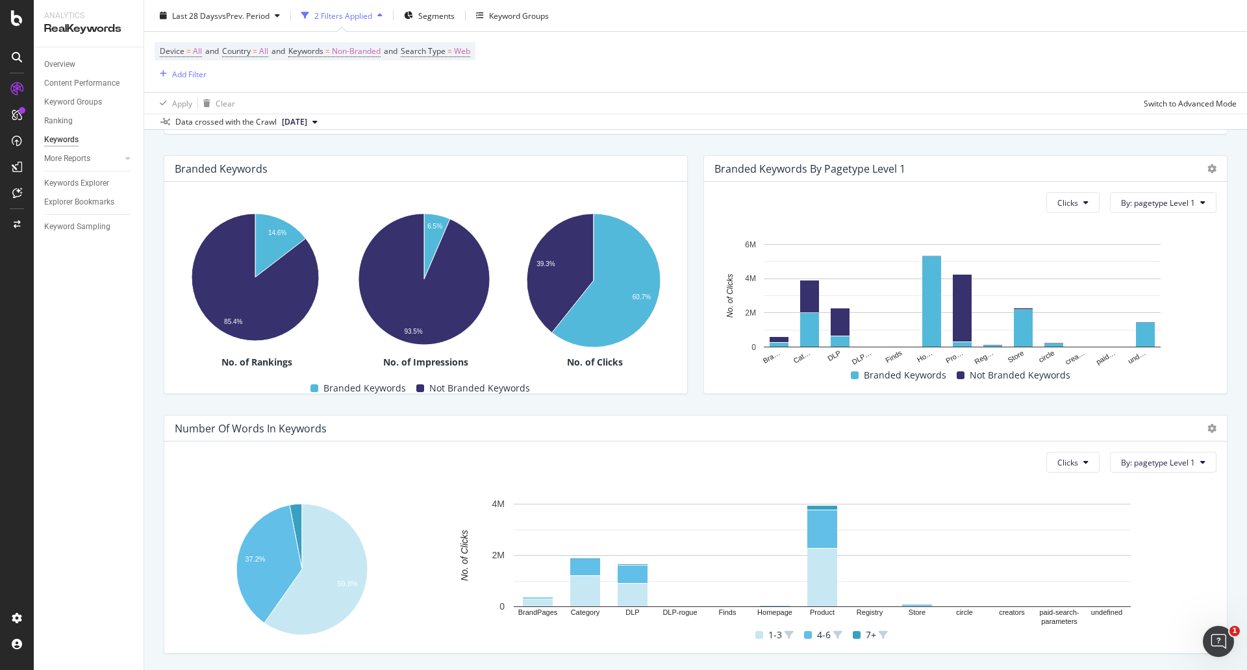 Image resolution: width=1247 pixels, height=670 pixels. What do you see at coordinates (264, 51) in the screenshot?
I see `span: All` at bounding box center [264, 51].